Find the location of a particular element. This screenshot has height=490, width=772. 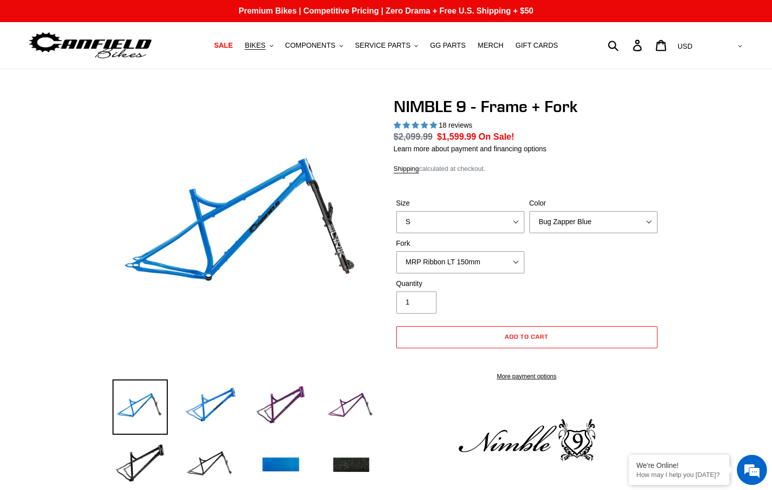

span: SALE is located at coordinates (223, 45).